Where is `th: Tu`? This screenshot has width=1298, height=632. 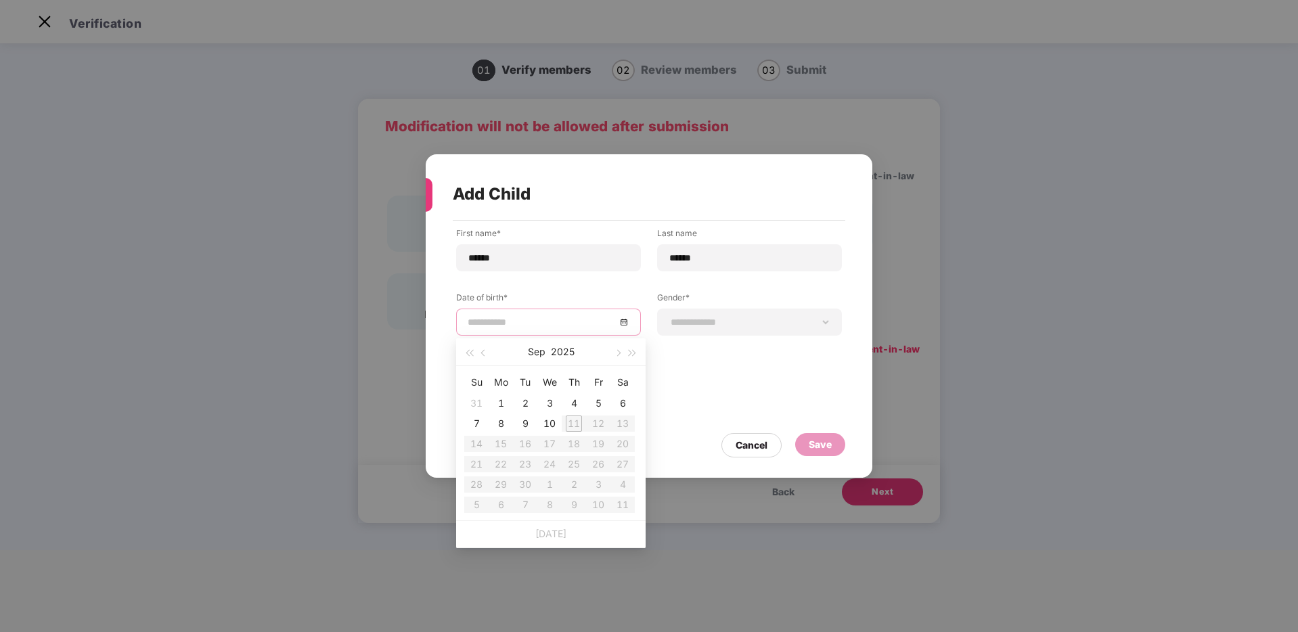
th: Tu is located at coordinates (525, 382).